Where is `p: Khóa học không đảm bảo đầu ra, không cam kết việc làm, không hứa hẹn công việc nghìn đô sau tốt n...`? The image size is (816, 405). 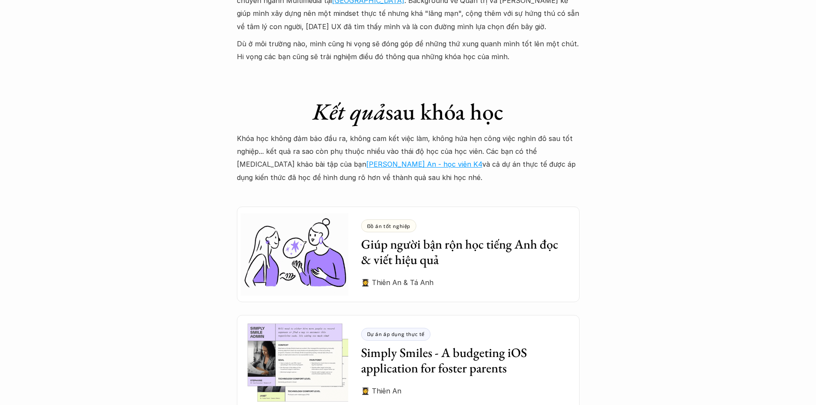 p: Khóa học không đảm bảo đầu ra, không cam kết việc làm, không hứa hẹn công việc nghìn đô sau tốt n... is located at coordinates (408, 158).